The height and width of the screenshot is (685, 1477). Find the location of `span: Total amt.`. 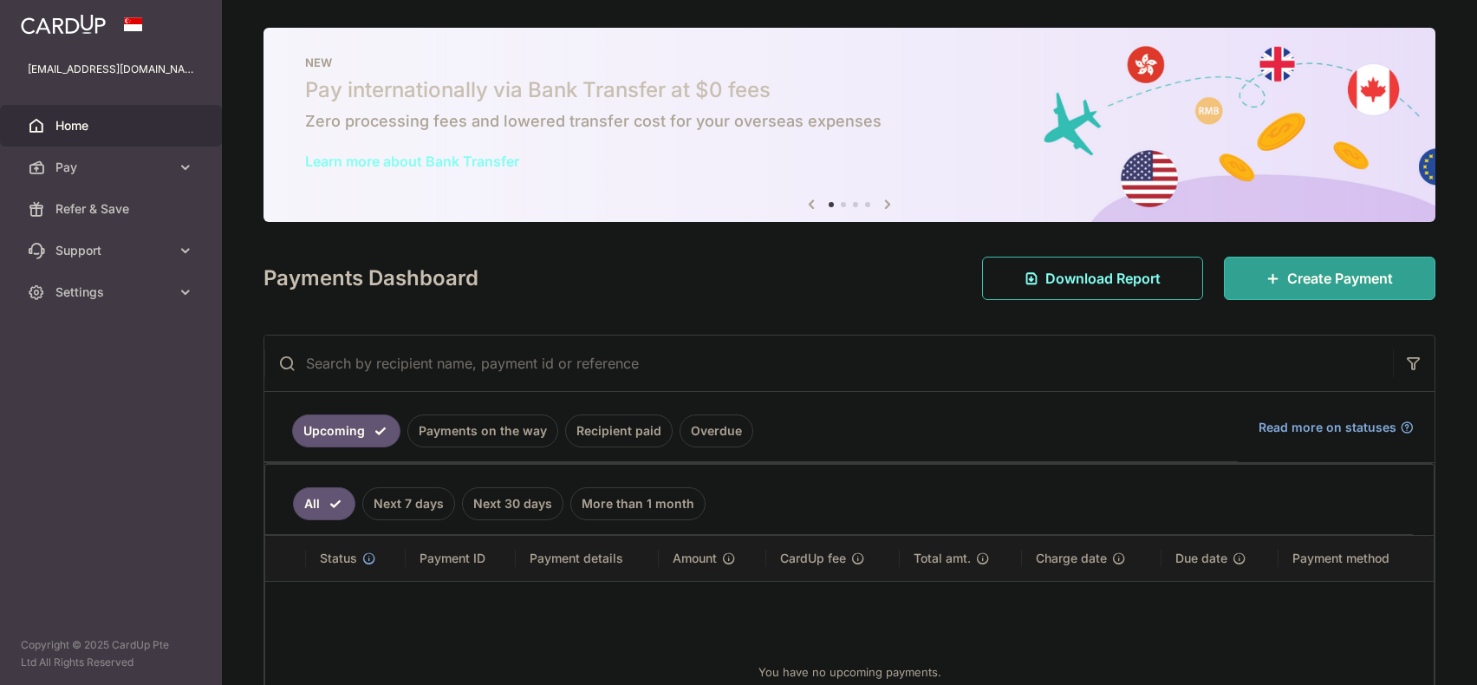

span: Total amt. is located at coordinates (942, 558).